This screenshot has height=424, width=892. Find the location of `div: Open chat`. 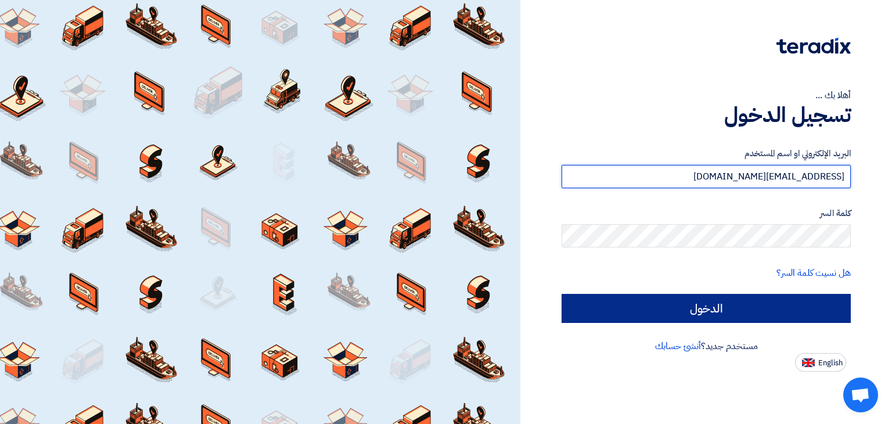

div: Open chat is located at coordinates (861, 395).